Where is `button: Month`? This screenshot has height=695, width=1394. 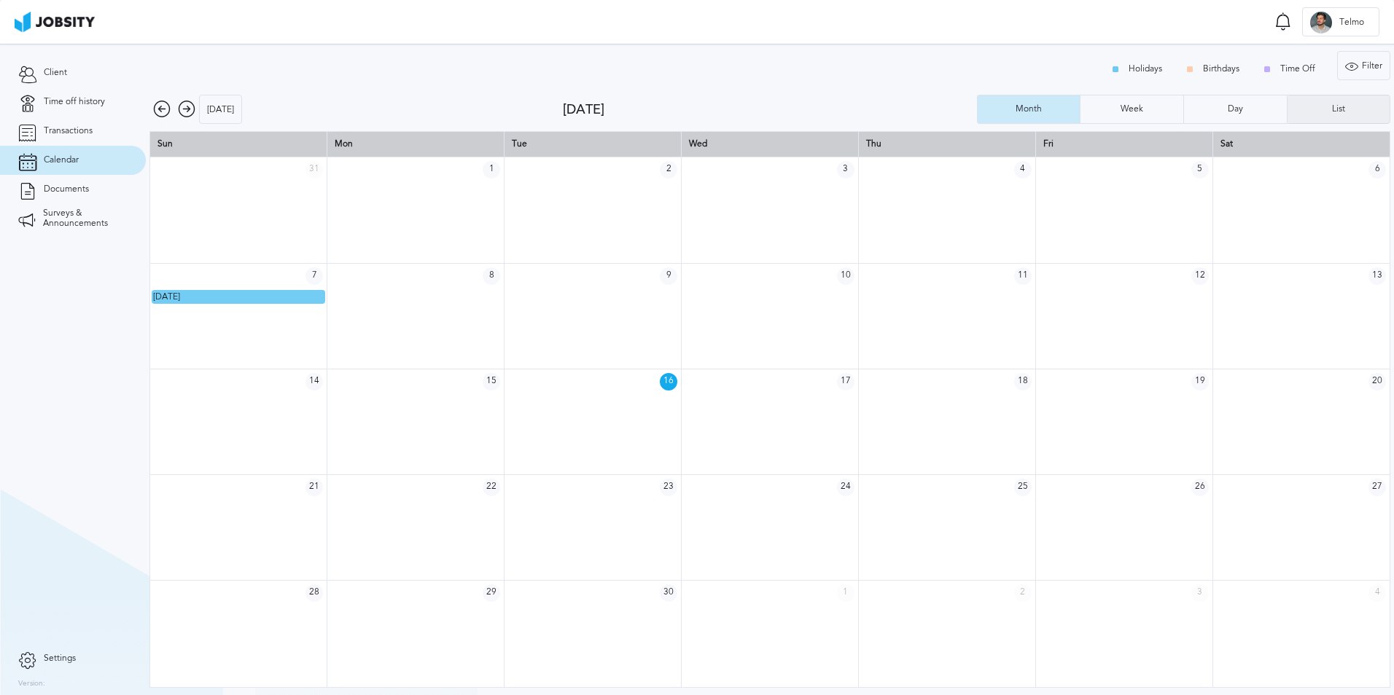 button: Month is located at coordinates (1029, 109).